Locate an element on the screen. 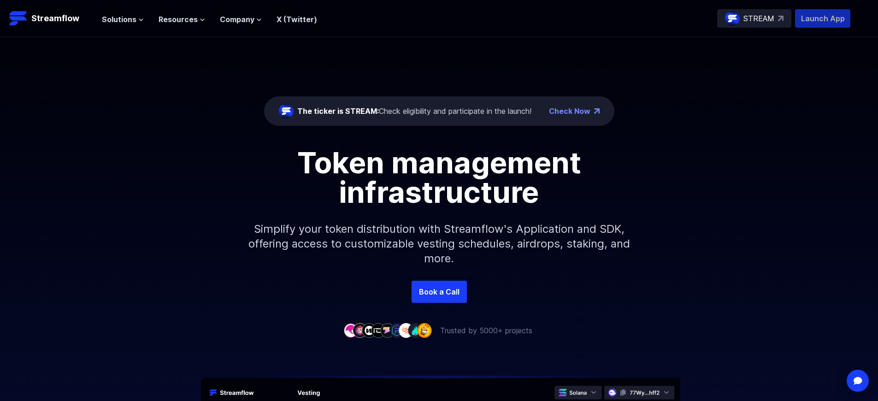 This screenshot has height=401, width=878. a: STREAM is located at coordinates (754, 18).